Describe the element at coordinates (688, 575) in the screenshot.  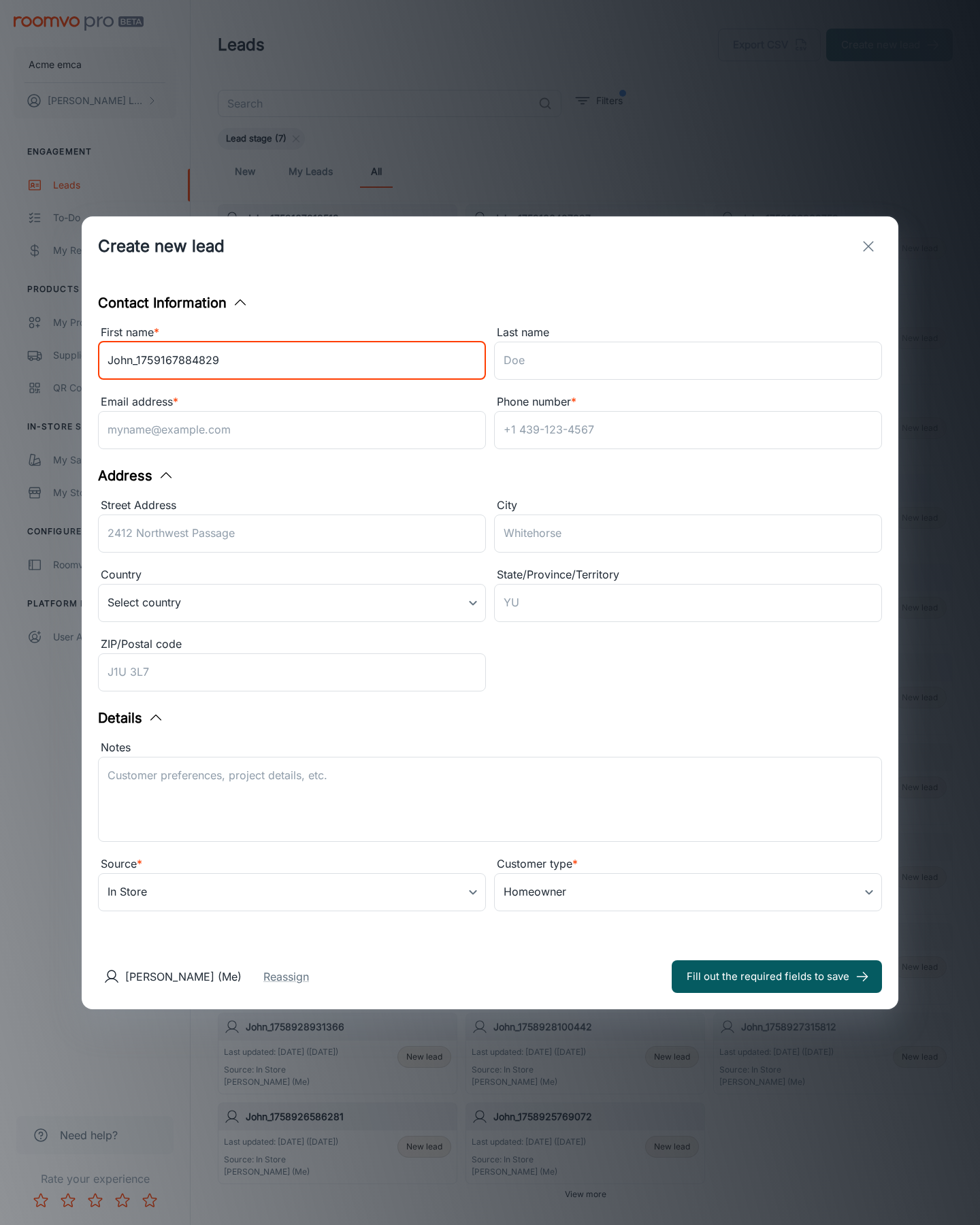
I see `div: State/Province/Territory` at that location.